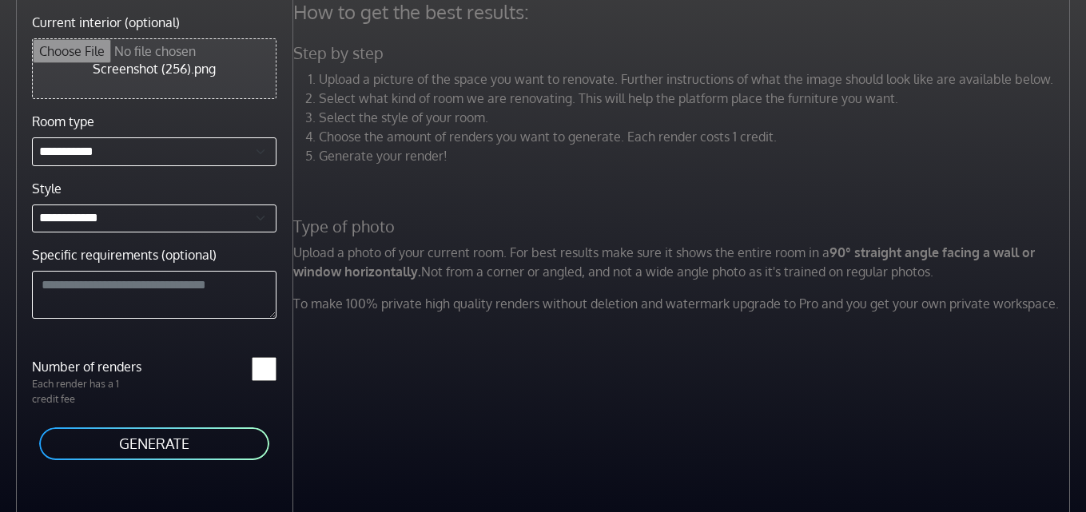  I want to click on li: Choose the amount of renders you want to generate. Each render costs 1 credit., so click(696, 137).